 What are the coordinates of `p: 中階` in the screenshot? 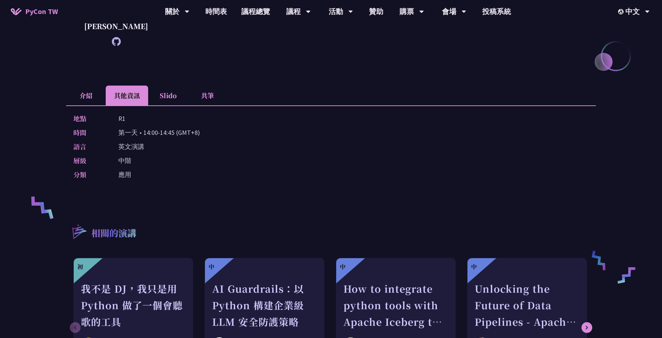 It's located at (125, 160).